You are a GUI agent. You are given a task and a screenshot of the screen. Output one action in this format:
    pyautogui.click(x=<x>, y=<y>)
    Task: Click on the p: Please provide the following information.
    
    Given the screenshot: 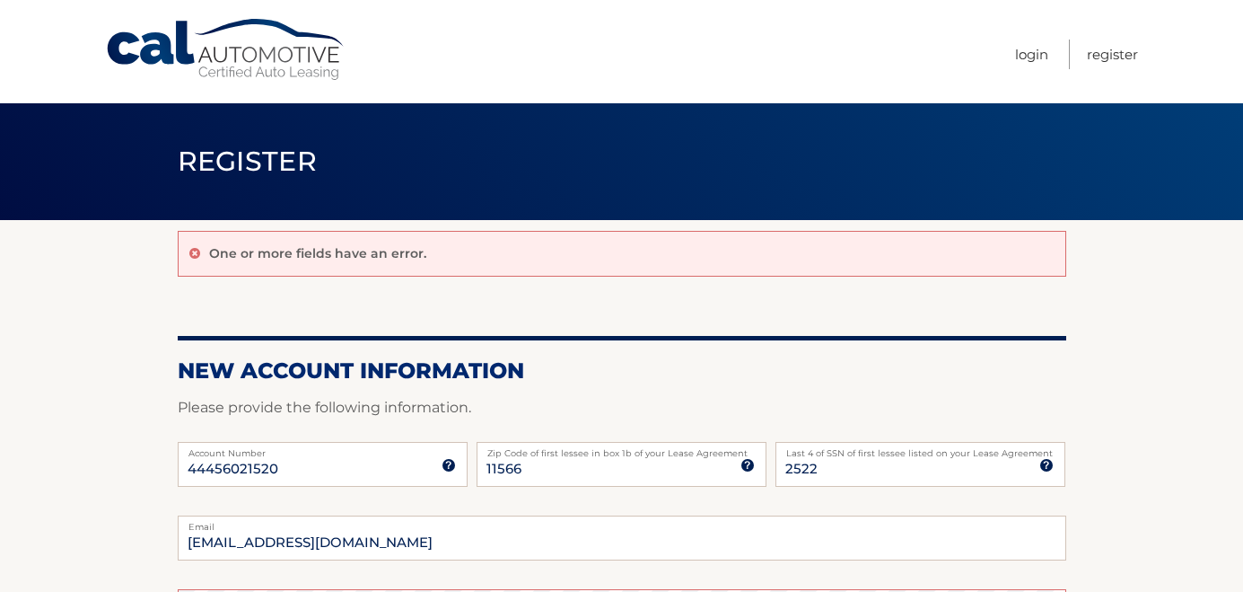 What is the action you would take?
    pyautogui.click(x=622, y=408)
    